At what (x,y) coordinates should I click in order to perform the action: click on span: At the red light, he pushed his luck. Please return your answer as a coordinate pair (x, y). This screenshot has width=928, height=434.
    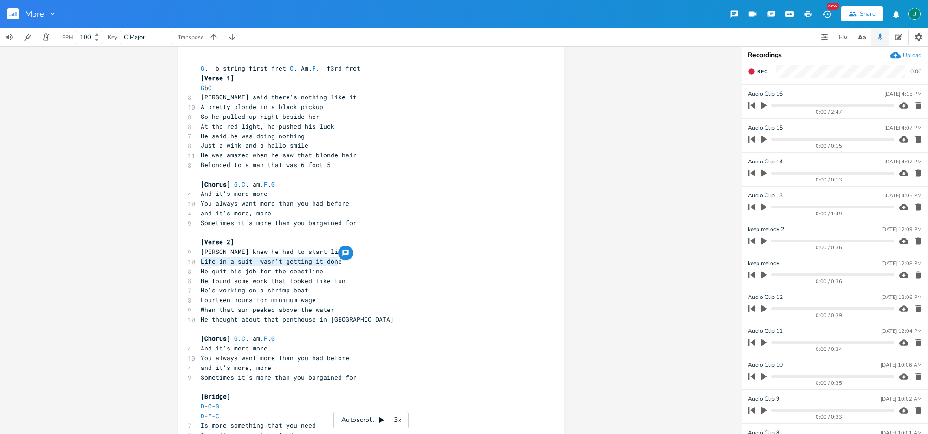
    Looking at the image, I should click on (267, 126).